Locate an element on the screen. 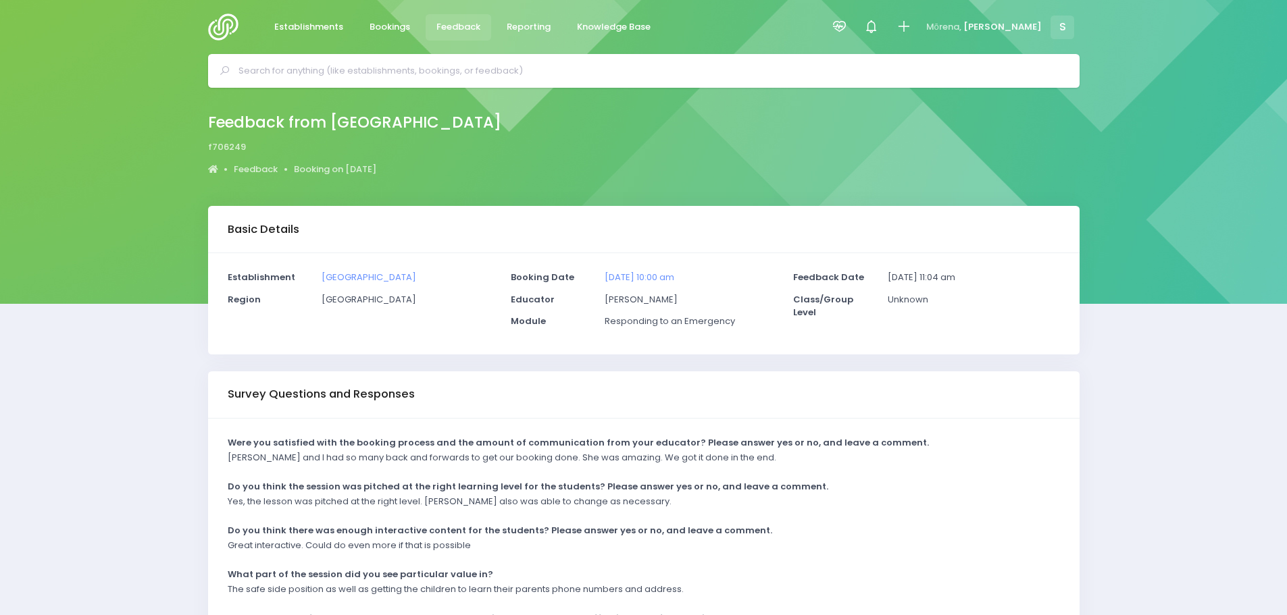 The width and height of the screenshot is (1287, 615). a: Bookings is located at coordinates (390, 27).